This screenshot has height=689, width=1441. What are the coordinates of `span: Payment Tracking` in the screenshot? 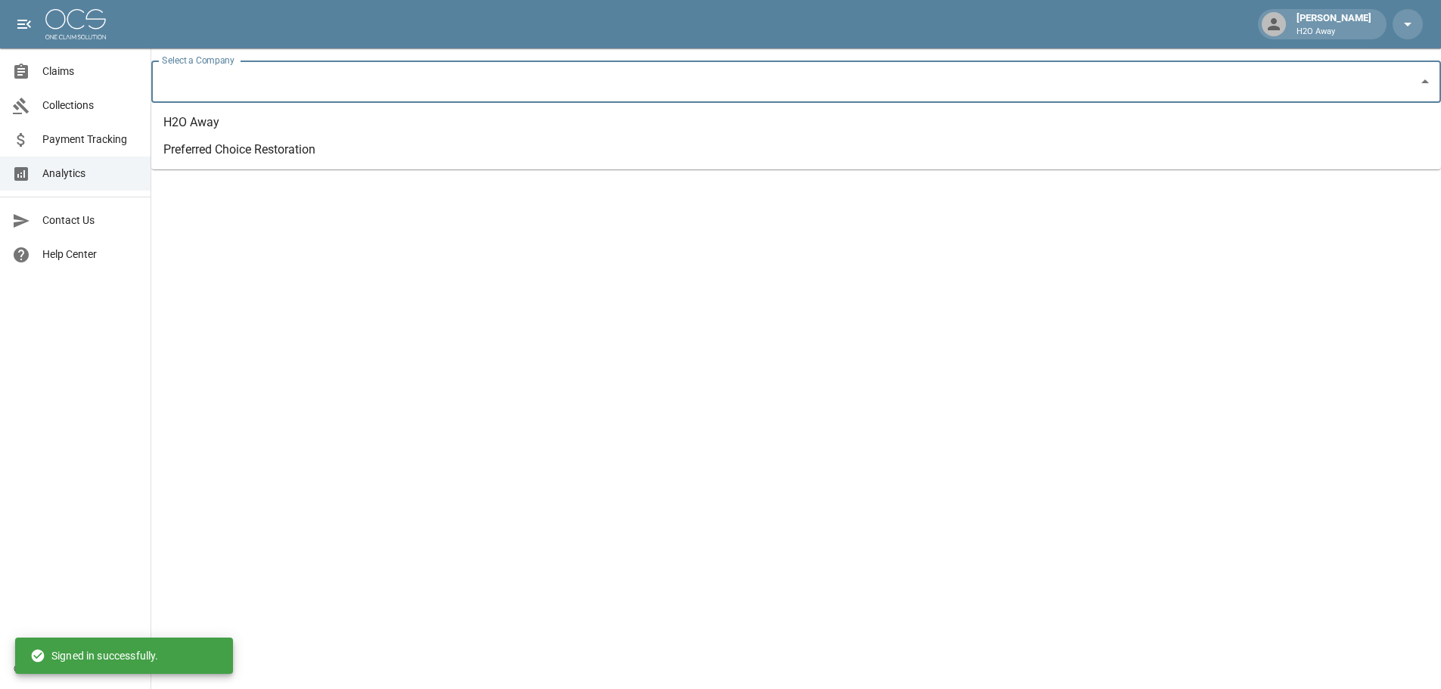 It's located at (90, 139).